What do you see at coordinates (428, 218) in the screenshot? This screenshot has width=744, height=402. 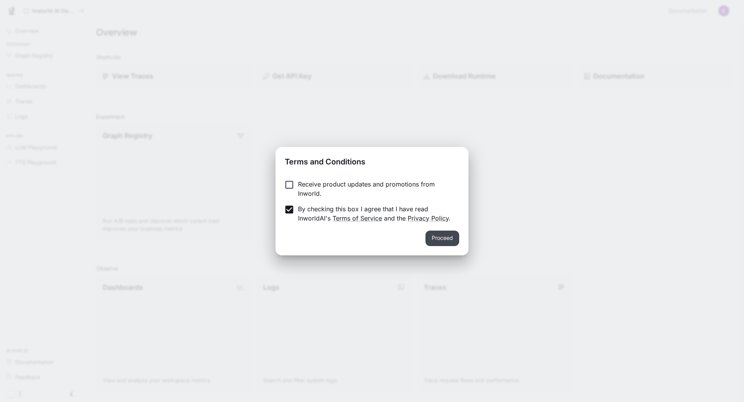 I see `a: Privacy Policy` at bounding box center [428, 218].